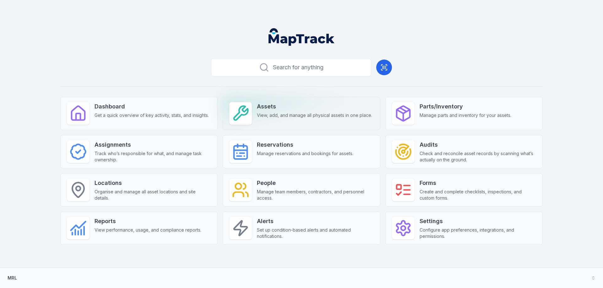 The image size is (603, 288). I want to click on strong: Reports, so click(148, 222).